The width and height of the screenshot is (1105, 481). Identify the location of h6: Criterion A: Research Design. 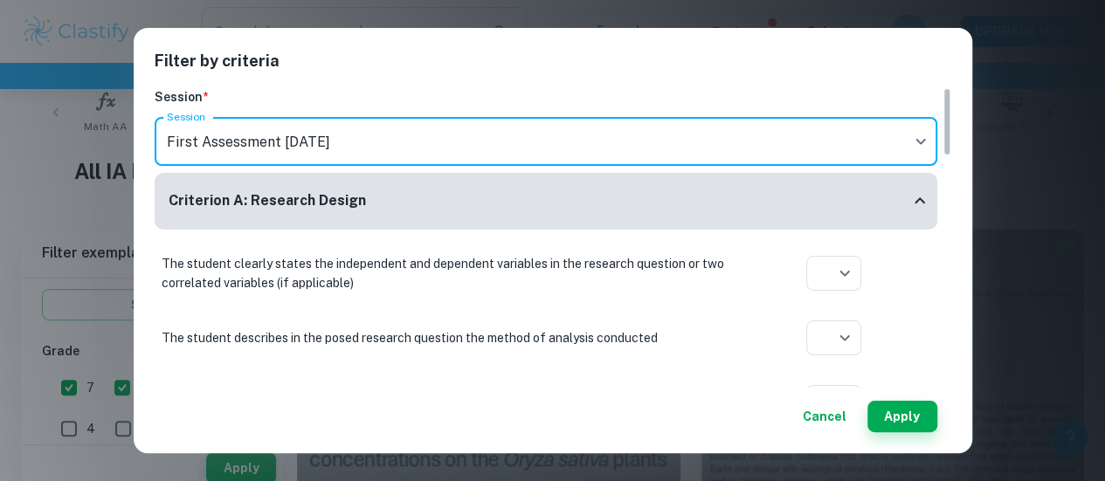
(267, 201).